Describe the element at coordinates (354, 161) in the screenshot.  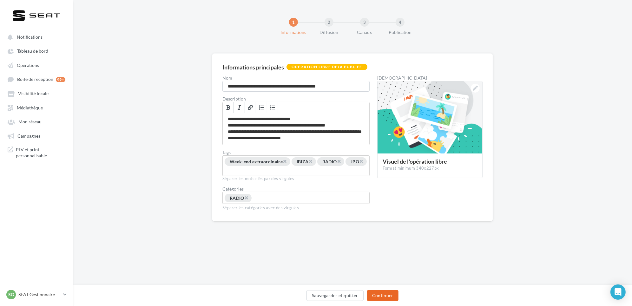
I see `span: JPO` at that location.